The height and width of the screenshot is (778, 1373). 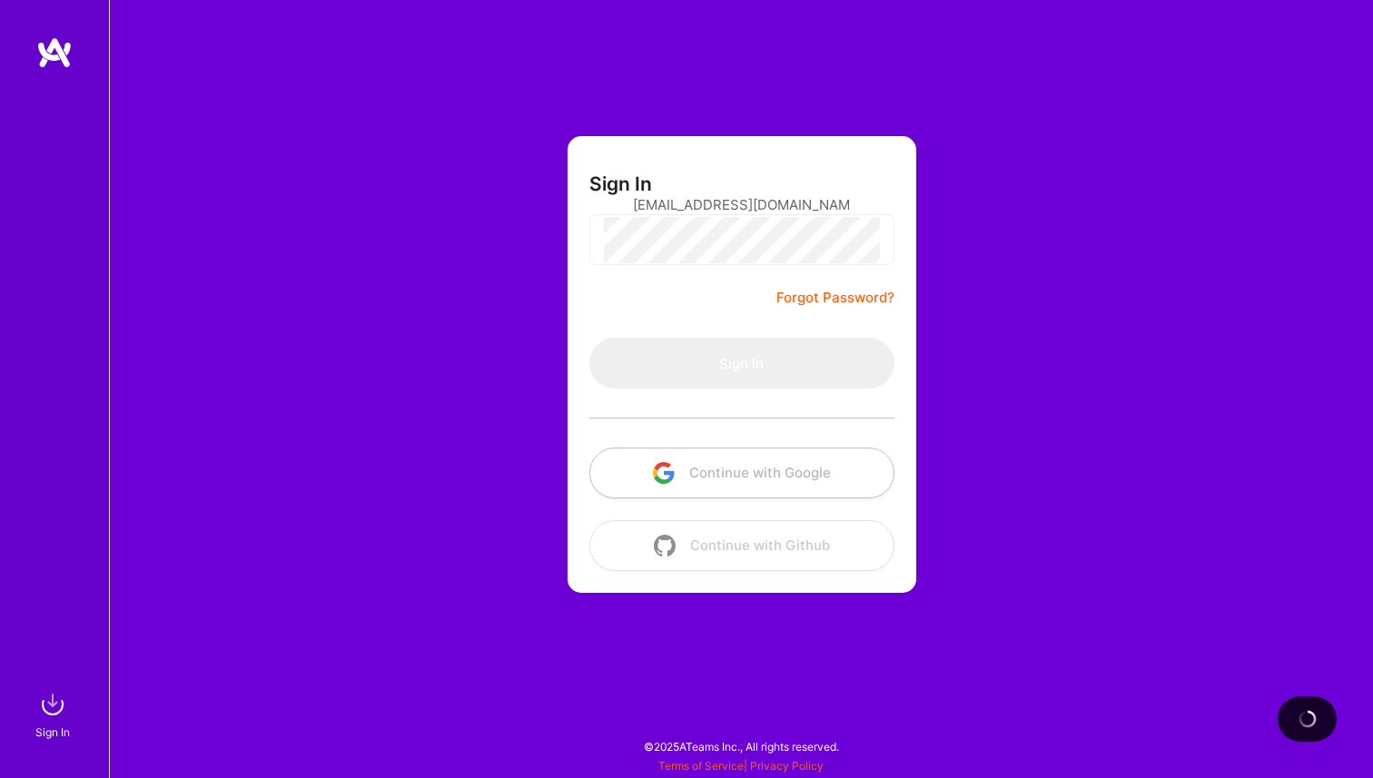 What do you see at coordinates (786, 765) in the screenshot?
I see `a: Privacy Policy` at bounding box center [786, 765].